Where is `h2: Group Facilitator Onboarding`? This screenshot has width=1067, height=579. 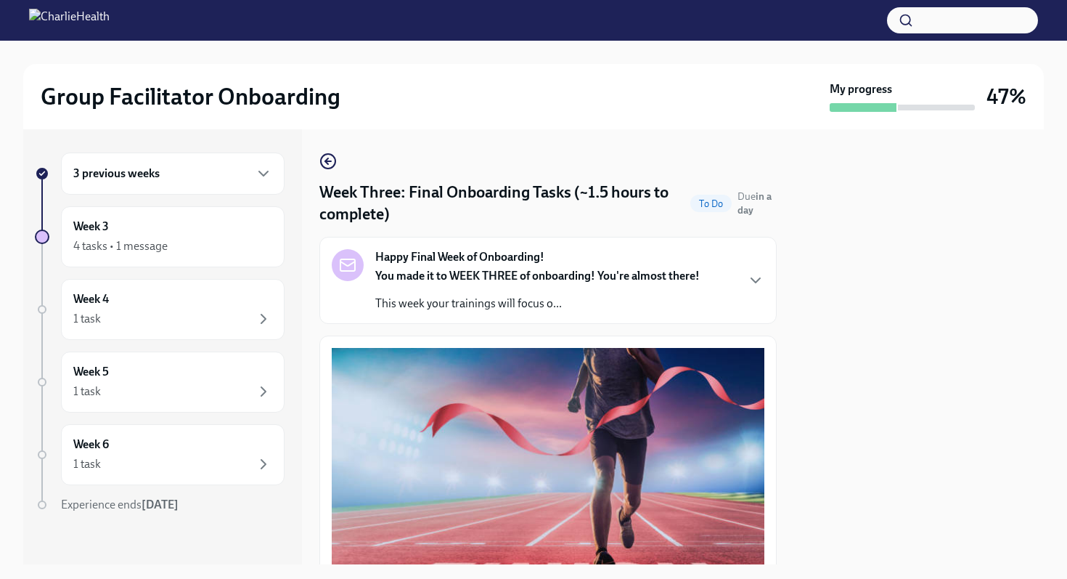 h2: Group Facilitator Onboarding is located at coordinates (190, 97).